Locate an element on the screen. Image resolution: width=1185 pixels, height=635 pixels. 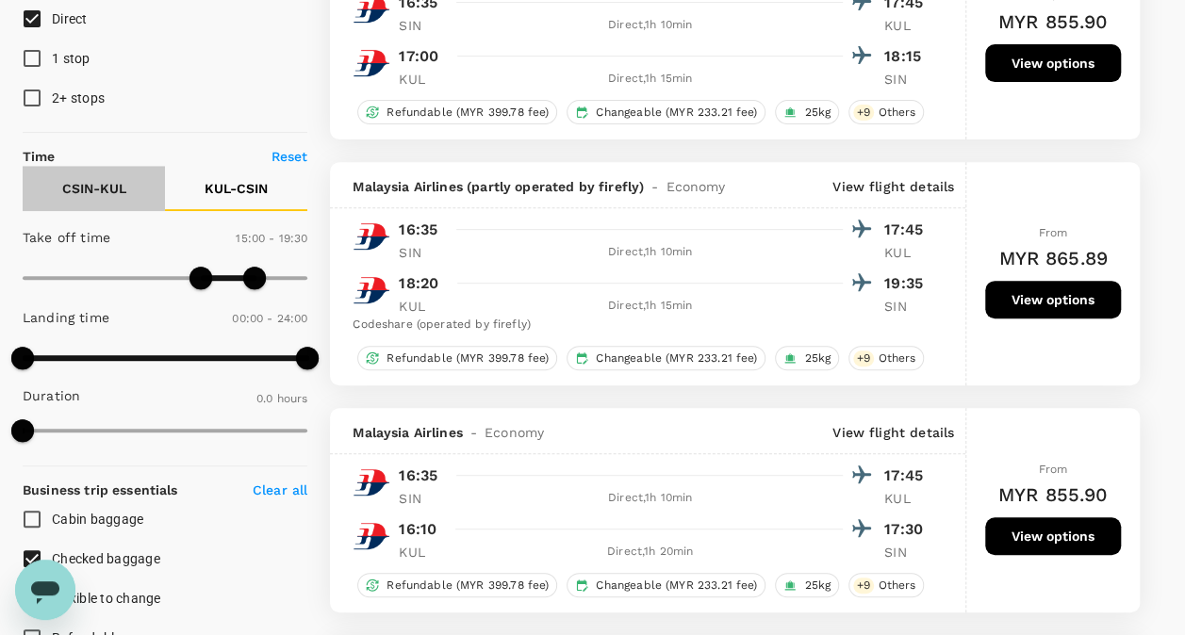
p: Time is located at coordinates (39, 156).